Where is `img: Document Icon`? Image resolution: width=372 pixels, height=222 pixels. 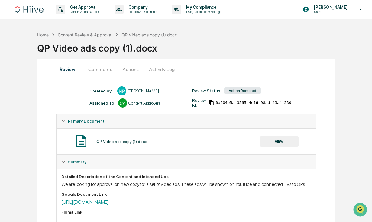 img: Document Icon is located at coordinates (81, 141).